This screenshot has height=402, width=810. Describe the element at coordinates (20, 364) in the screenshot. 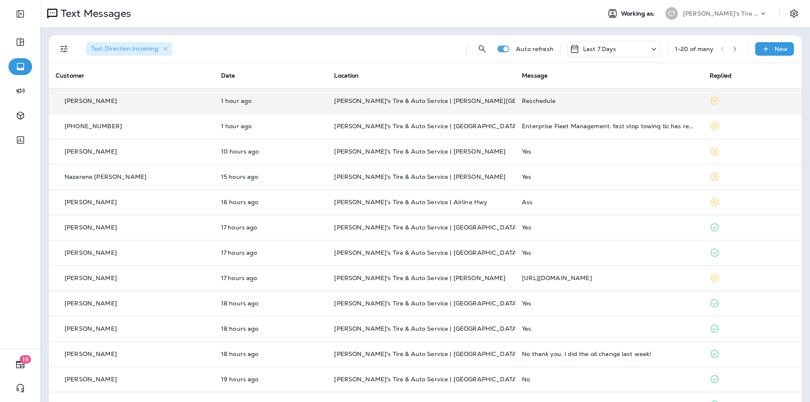

I see `button: 19` at that location.